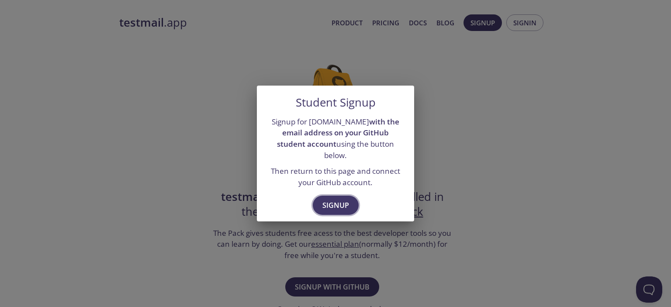  What do you see at coordinates (336, 205) in the screenshot?
I see `button: Signup` at bounding box center [336, 205].